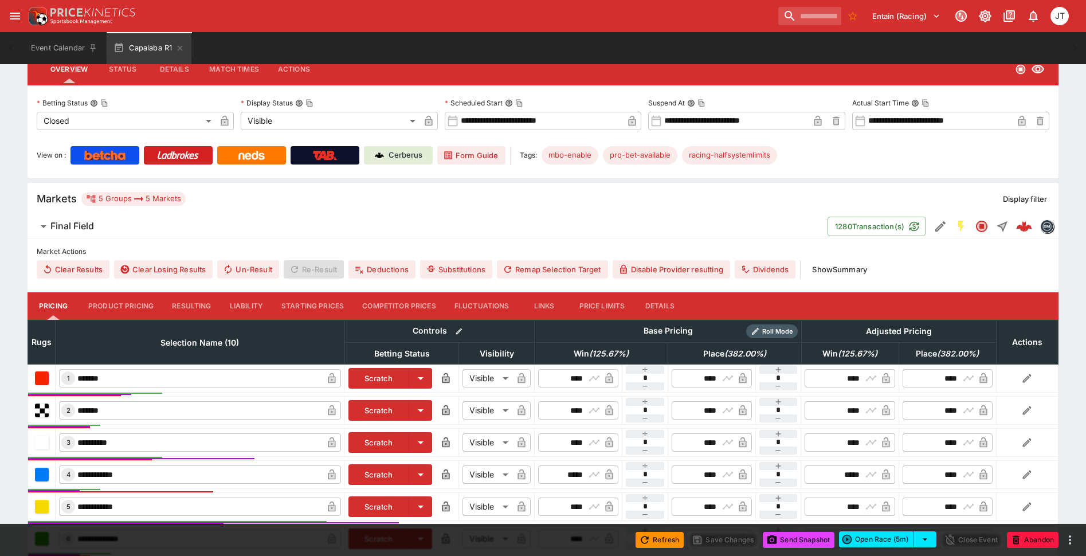 The width and height of the screenshot is (1086, 556). Describe the element at coordinates (985, 16) in the screenshot. I see `button: Toggle light/dark mode` at that location.